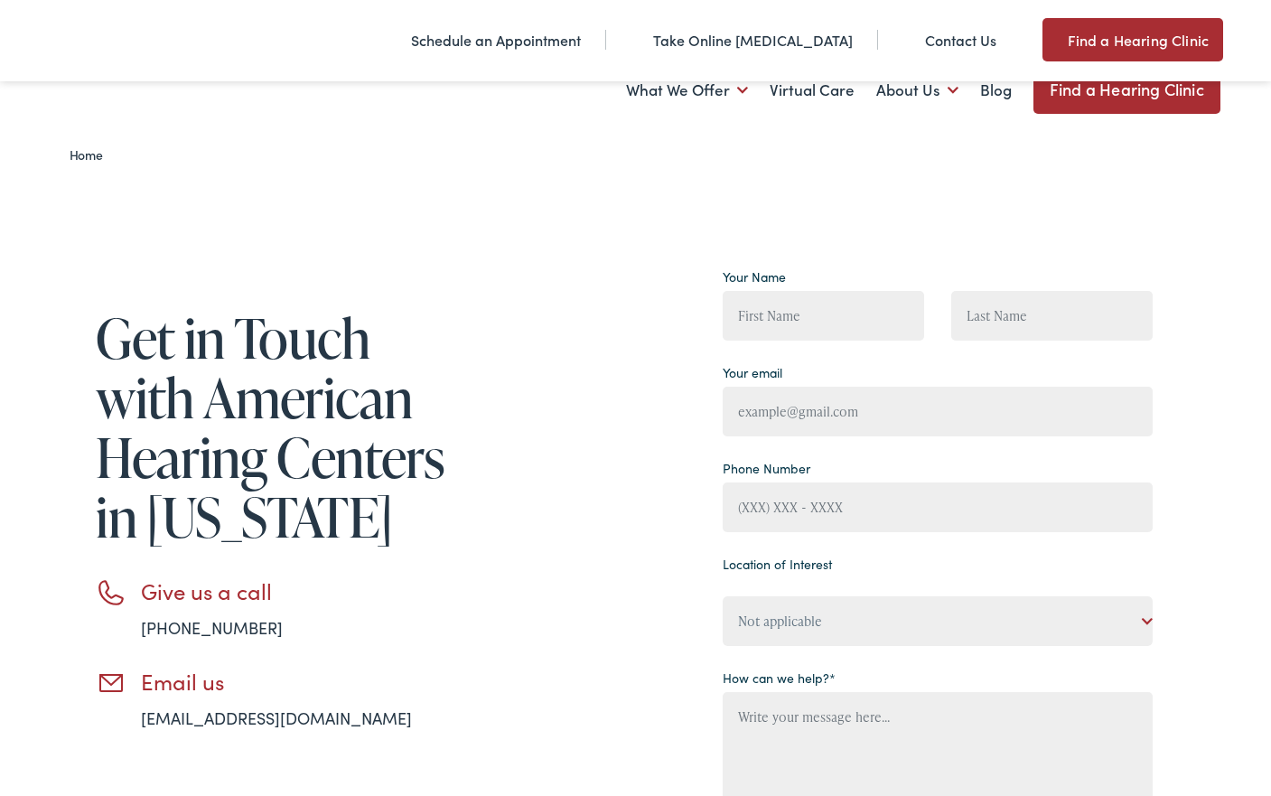 The height and width of the screenshot is (796, 1271). Describe the element at coordinates (779, 677) in the screenshot. I see `label: How can we help?` at that location.